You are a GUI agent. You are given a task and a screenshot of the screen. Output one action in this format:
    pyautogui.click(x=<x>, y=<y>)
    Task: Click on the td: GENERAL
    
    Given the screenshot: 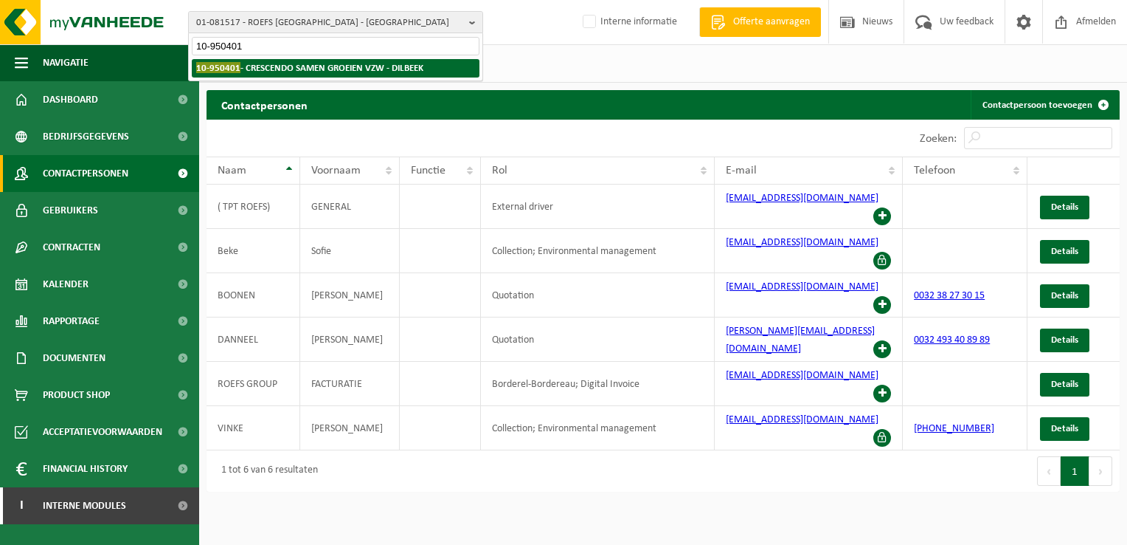 What is the action you would take?
    pyautogui.click(x=350, y=207)
    